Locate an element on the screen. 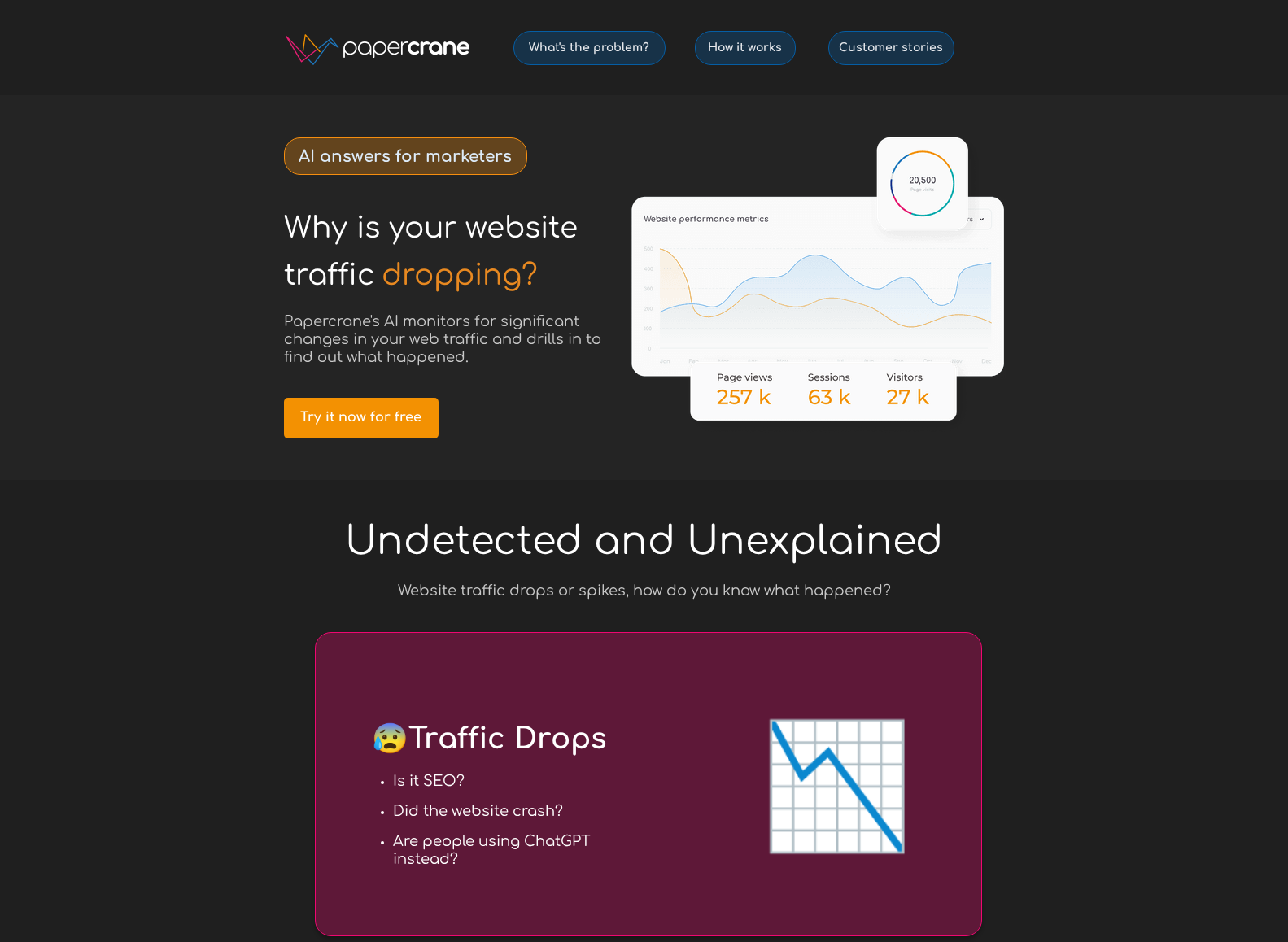  strong: Is it SEO? is located at coordinates (429, 781).